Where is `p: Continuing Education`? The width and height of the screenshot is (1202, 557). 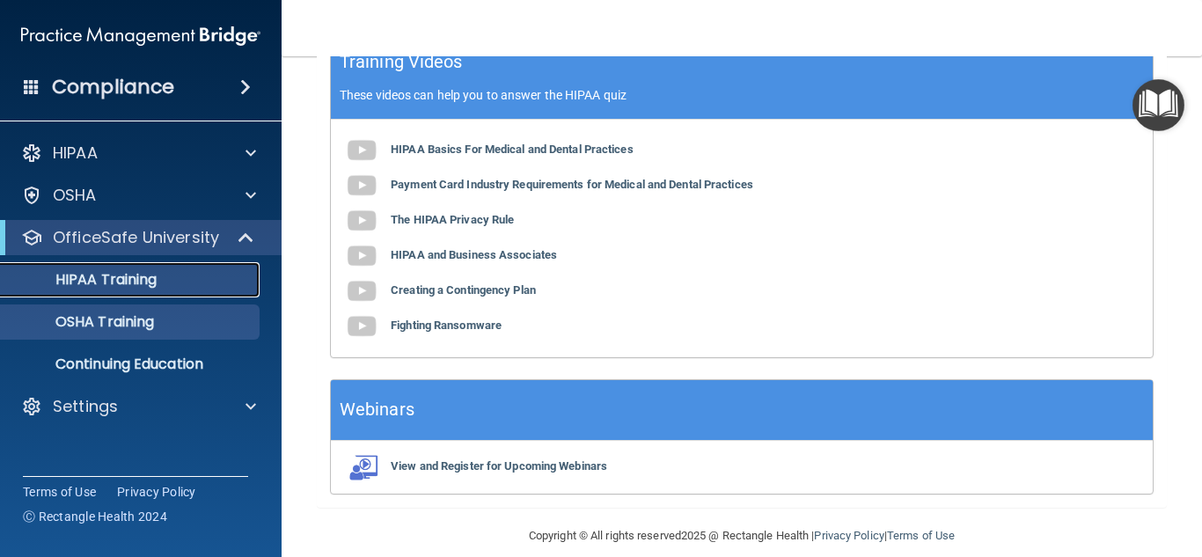
p: Continuing Education is located at coordinates (131, 364).